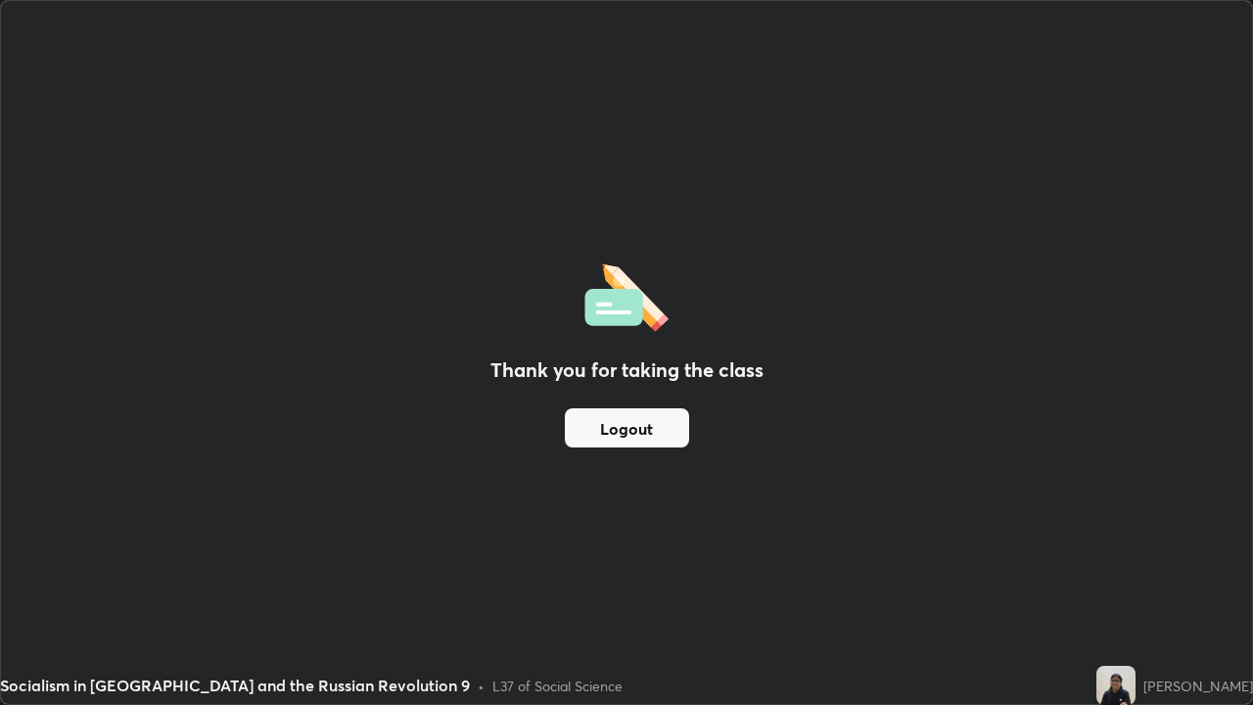  I want to click on img: offlineFeedback.1438e8b3.svg, so click(627, 295).